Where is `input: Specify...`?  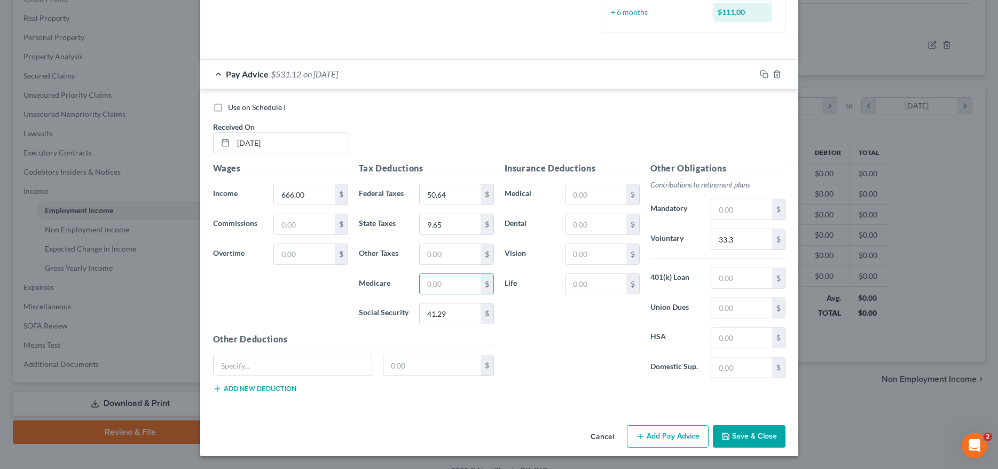 input: Specify... is located at coordinates (293, 365).